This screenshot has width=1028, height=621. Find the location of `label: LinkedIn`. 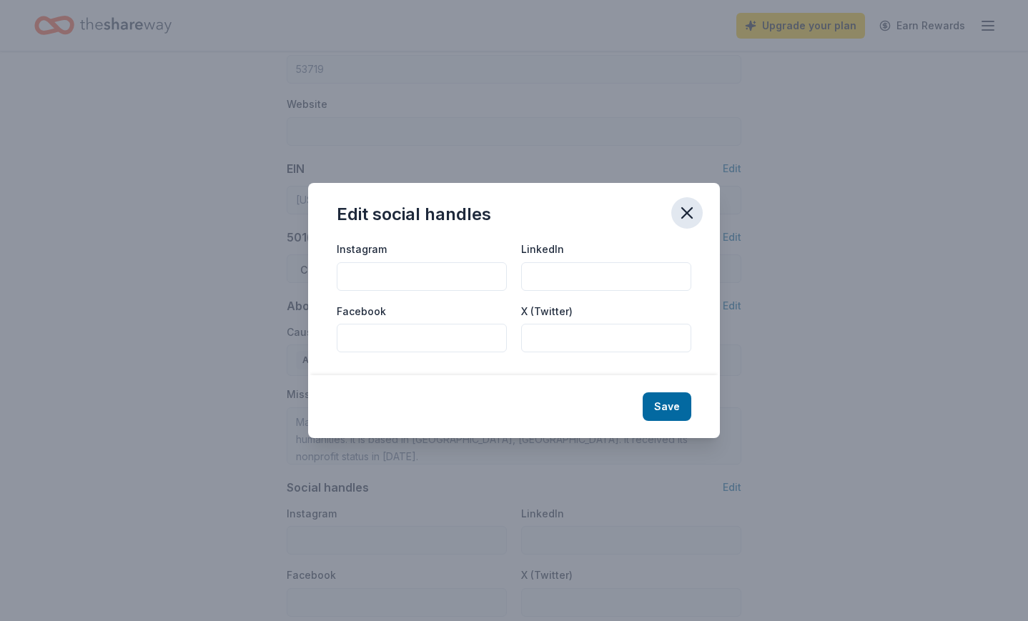

label: LinkedIn is located at coordinates (543, 250).